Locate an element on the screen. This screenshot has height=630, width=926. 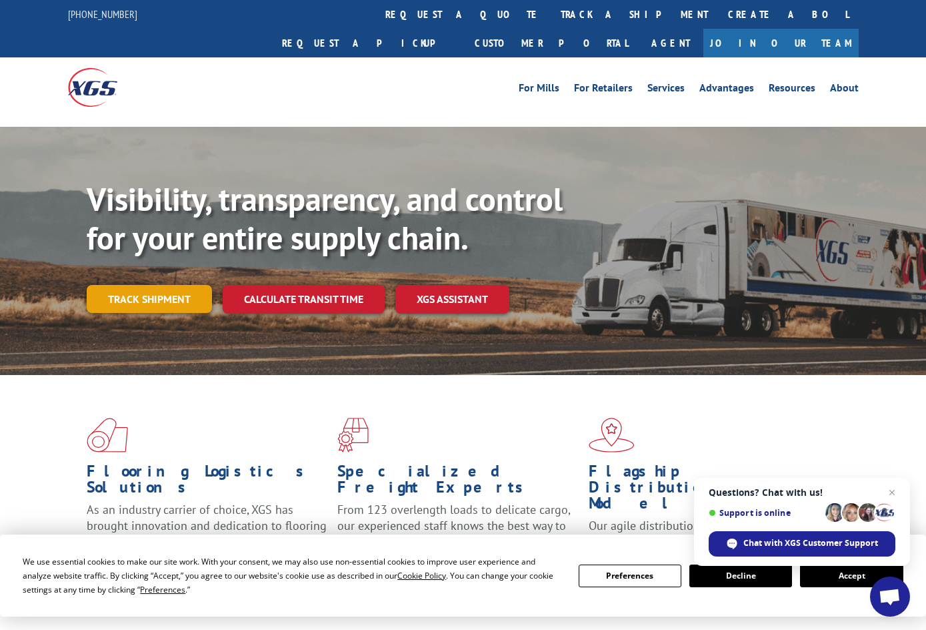
button: Preferences is located at coordinates (630, 576).